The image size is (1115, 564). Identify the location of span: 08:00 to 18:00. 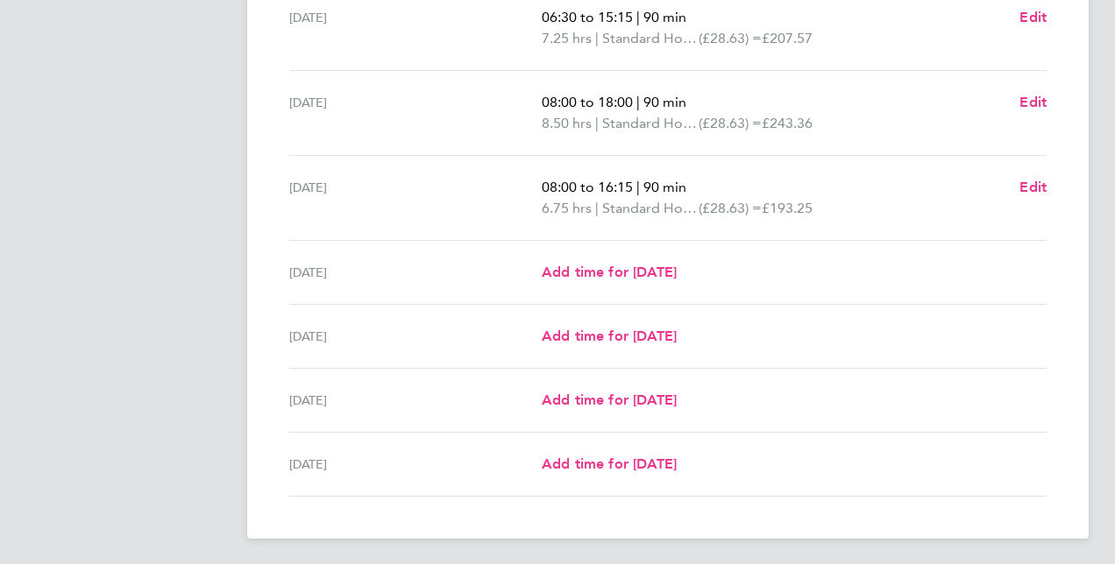
(587, 102).